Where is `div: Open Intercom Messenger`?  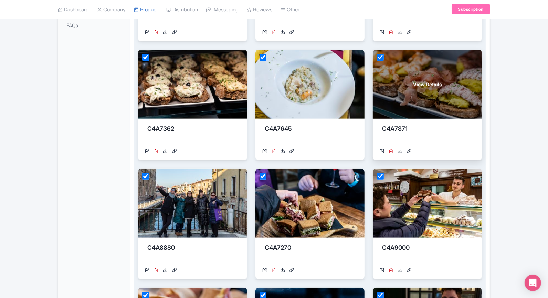
div: Open Intercom Messenger is located at coordinates (533, 282).